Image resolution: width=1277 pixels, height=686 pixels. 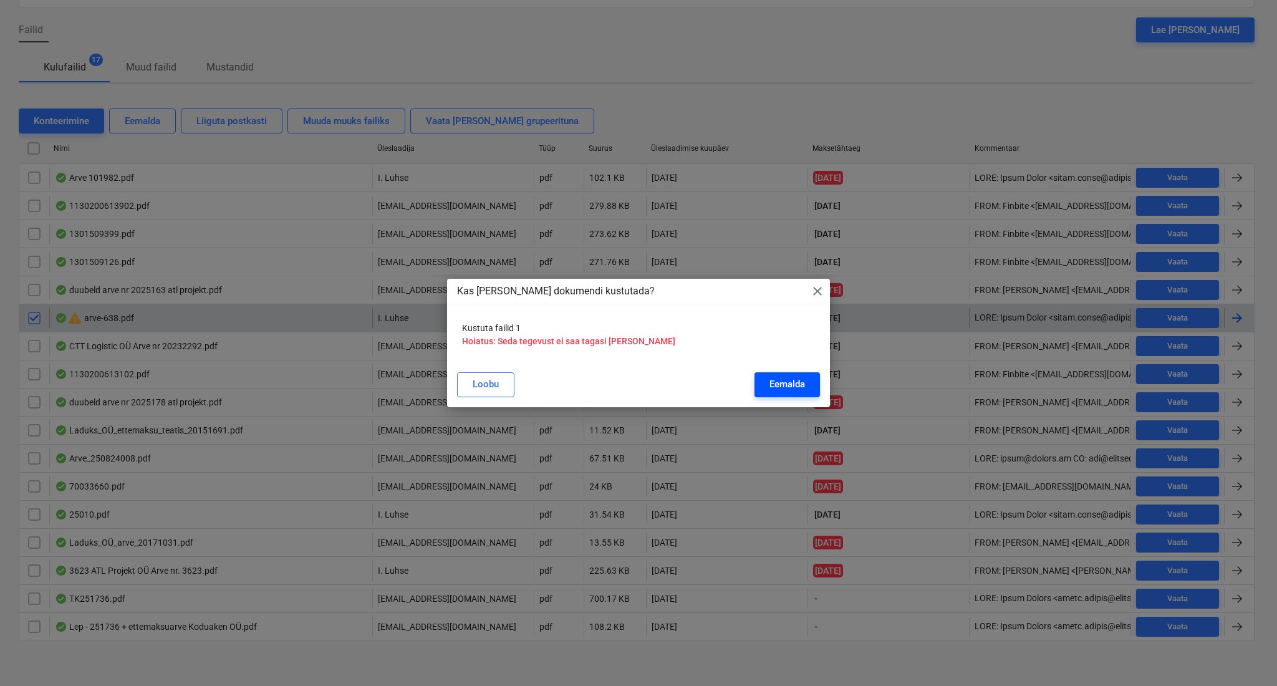 What do you see at coordinates (1246, 656) in the screenshot?
I see `div: Vestlusvidin` at bounding box center [1246, 656].